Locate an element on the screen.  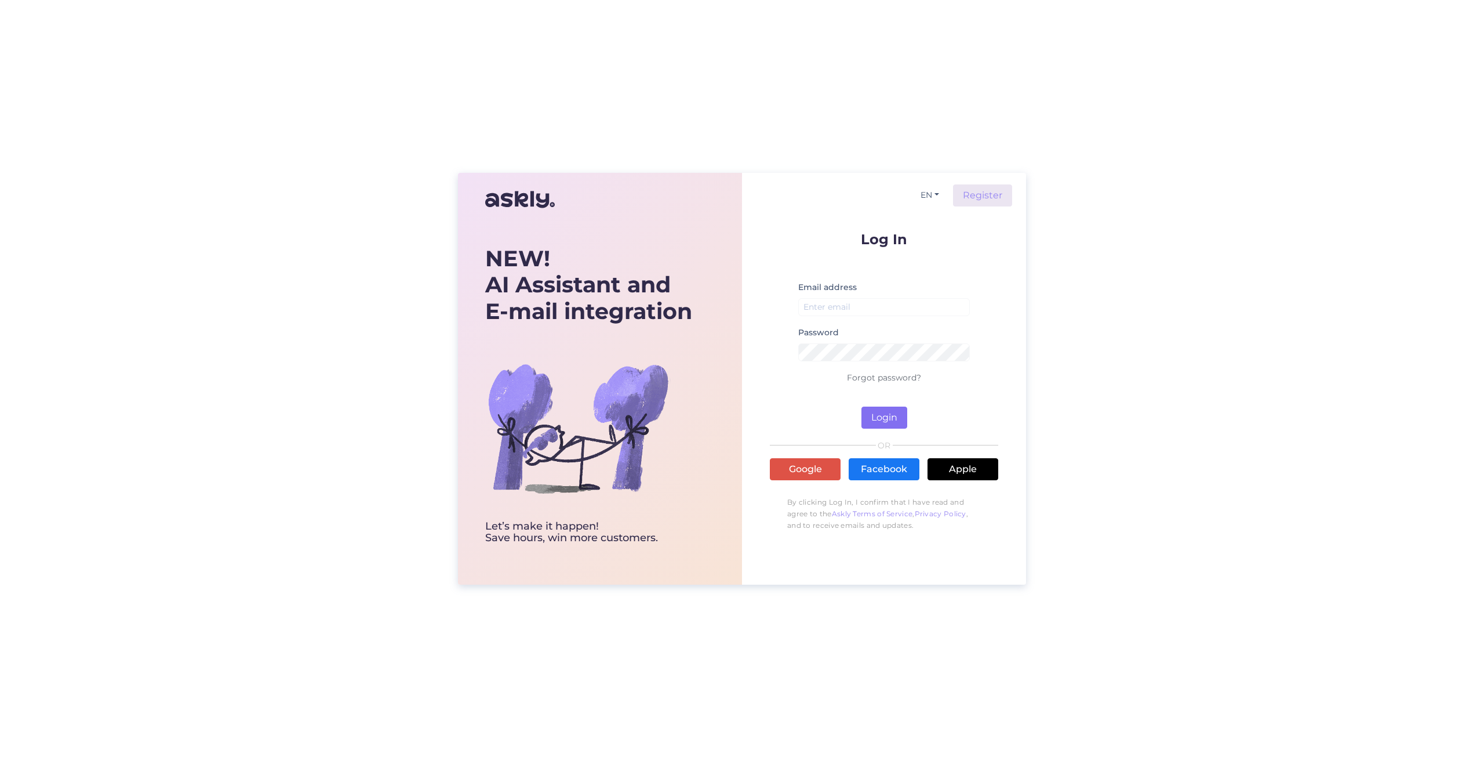
label: Password is located at coordinates (819, 332).